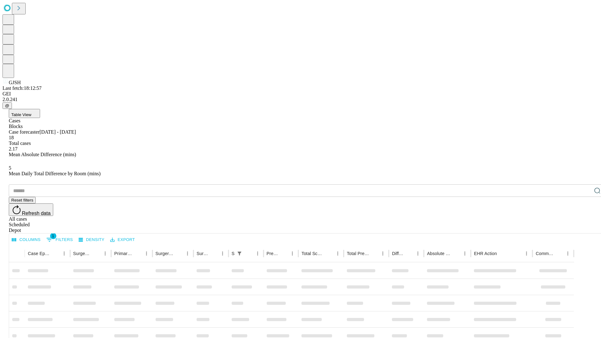 Image resolution: width=601 pixels, height=338 pixels. Describe the element at coordinates (10, 168) in the screenshot. I see `span: 5` at that location.